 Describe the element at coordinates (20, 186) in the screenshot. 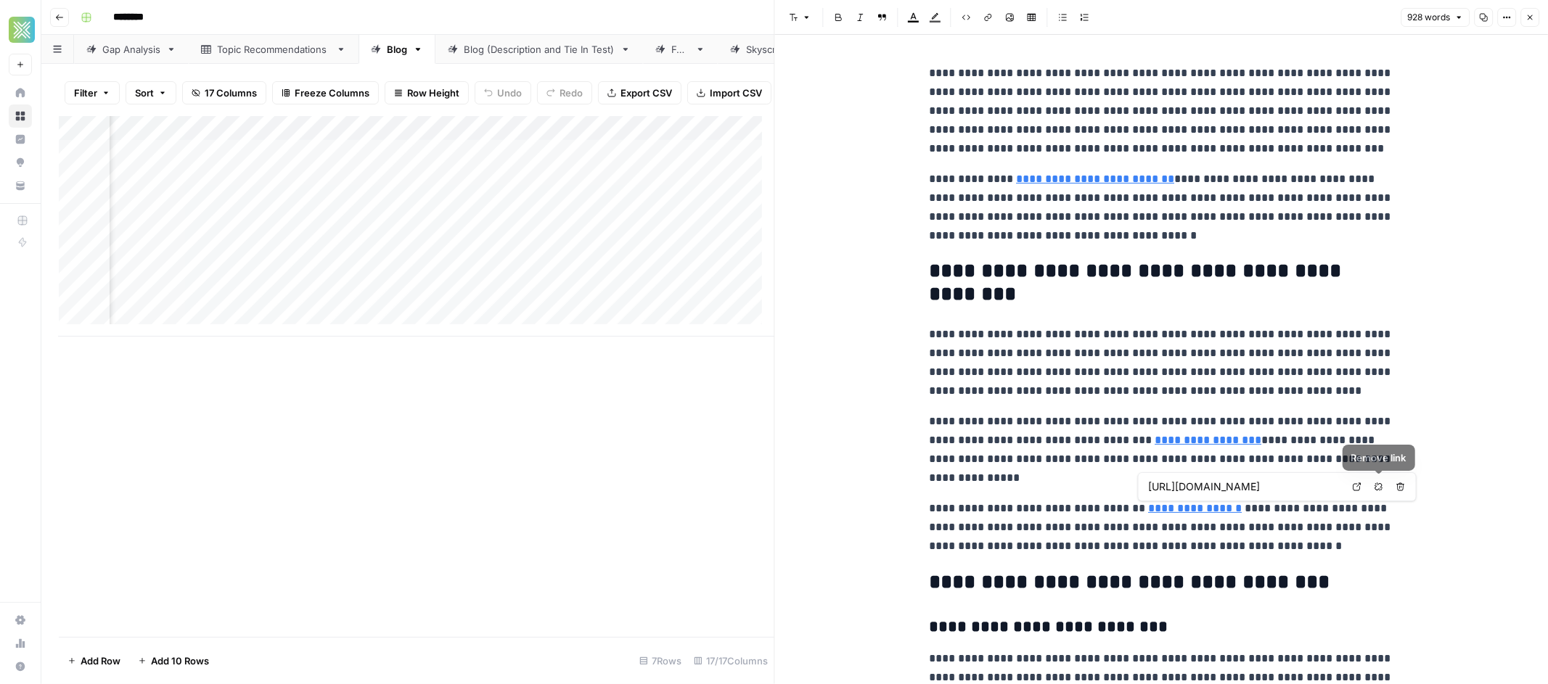

I see `a: Your Data` at that location.